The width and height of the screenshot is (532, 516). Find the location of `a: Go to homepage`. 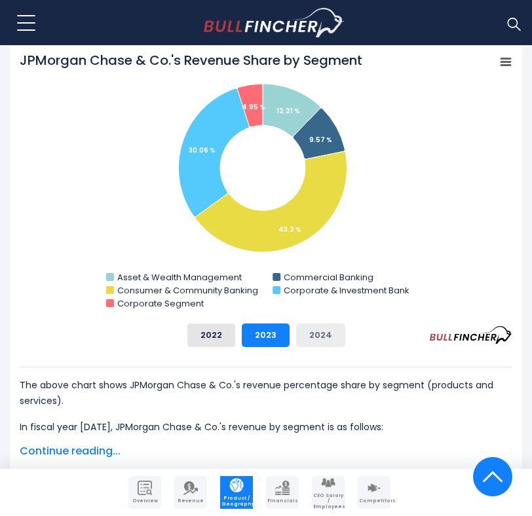

a: Go to homepage is located at coordinates (274, 23).